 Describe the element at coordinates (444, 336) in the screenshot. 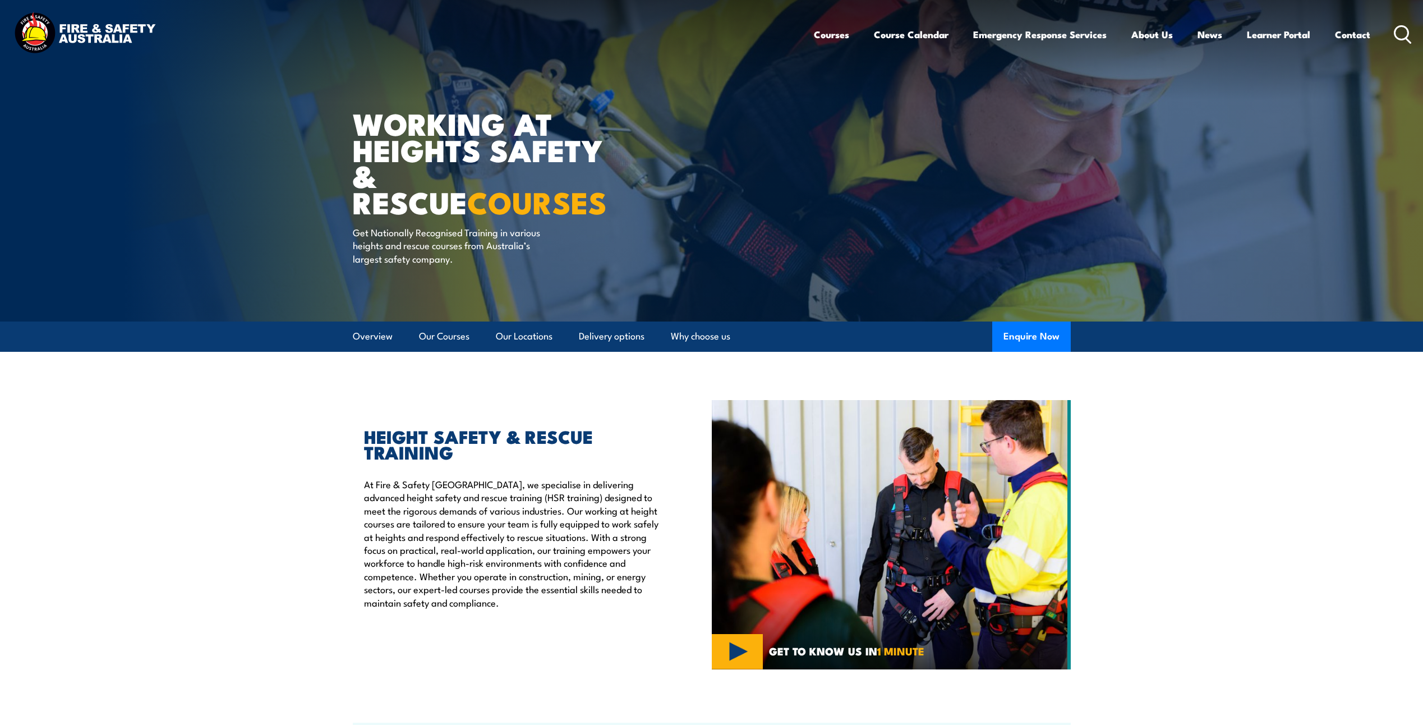

I see `a: Our Courses` at that location.